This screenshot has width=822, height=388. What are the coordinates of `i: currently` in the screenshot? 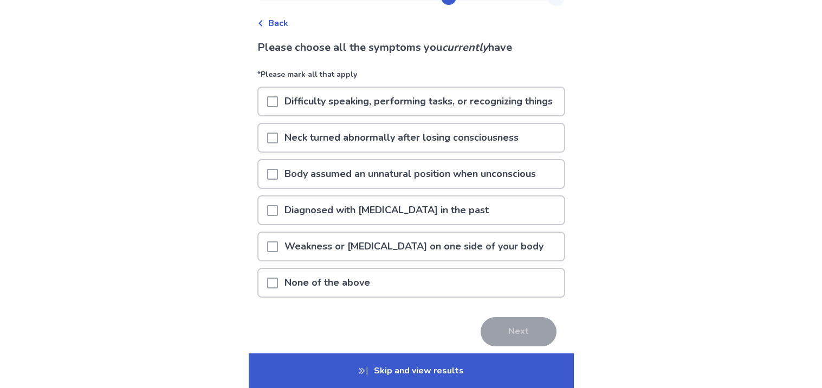 It's located at (465, 47).